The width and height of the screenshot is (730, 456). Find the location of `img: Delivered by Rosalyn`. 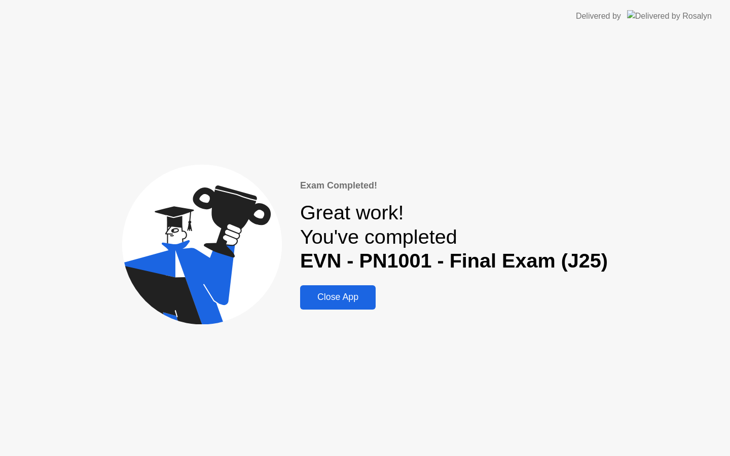

img: Delivered by Rosalyn is located at coordinates (669, 16).